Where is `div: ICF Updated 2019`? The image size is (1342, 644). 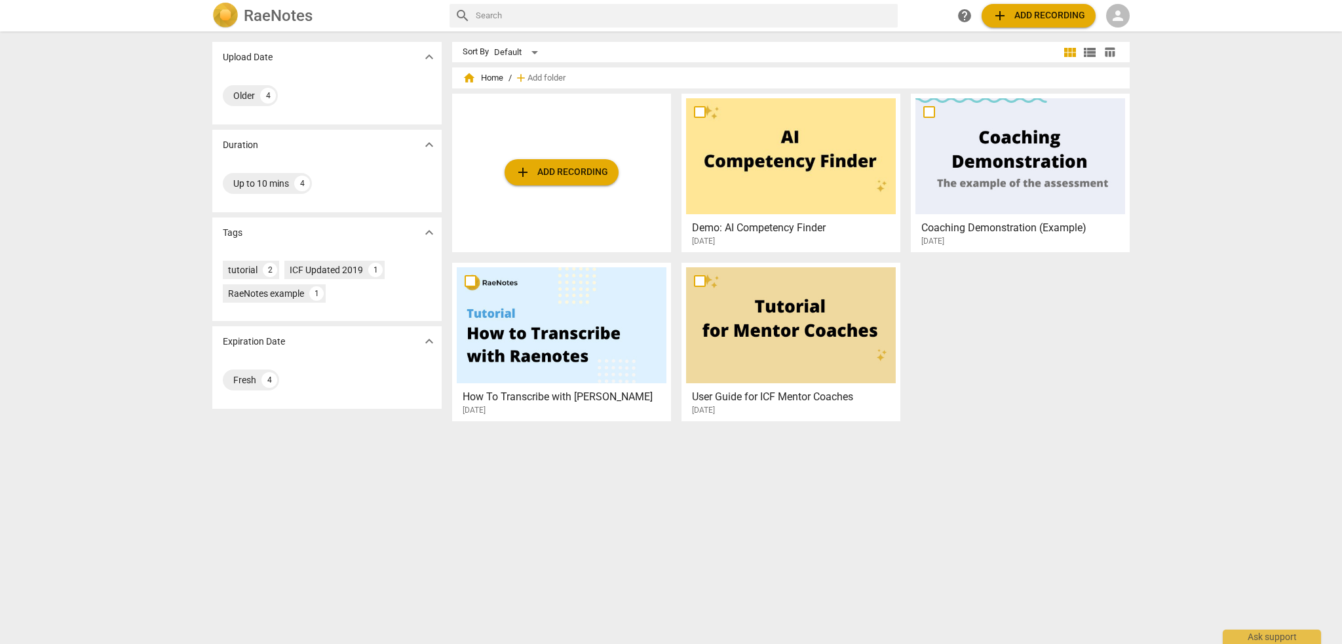 div: ICF Updated 2019 is located at coordinates (326, 270).